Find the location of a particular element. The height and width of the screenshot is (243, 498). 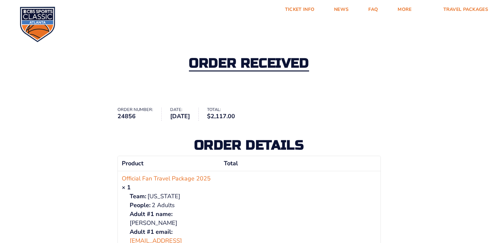

p: 2 Adults is located at coordinates (173, 205).